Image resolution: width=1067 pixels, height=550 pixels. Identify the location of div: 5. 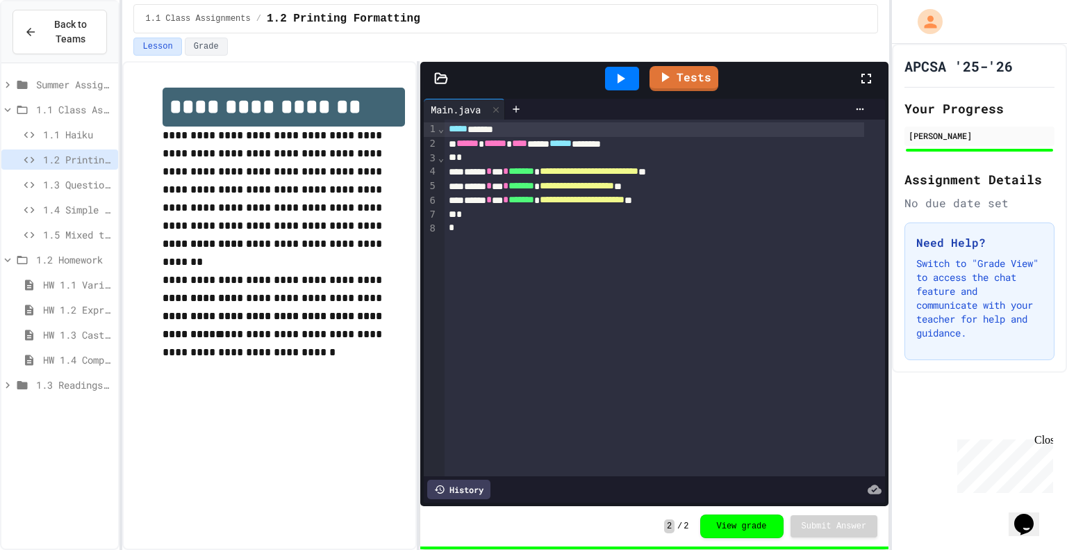
(431, 186).